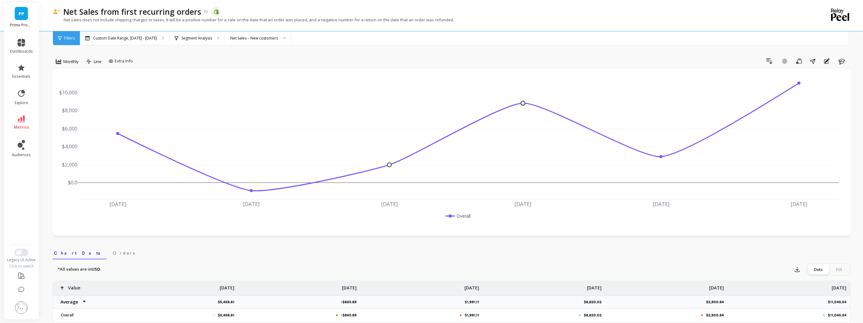 This screenshot has width=863, height=323. What do you see at coordinates (70, 38) in the screenshot?
I see `span: Filters` at bounding box center [70, 38].